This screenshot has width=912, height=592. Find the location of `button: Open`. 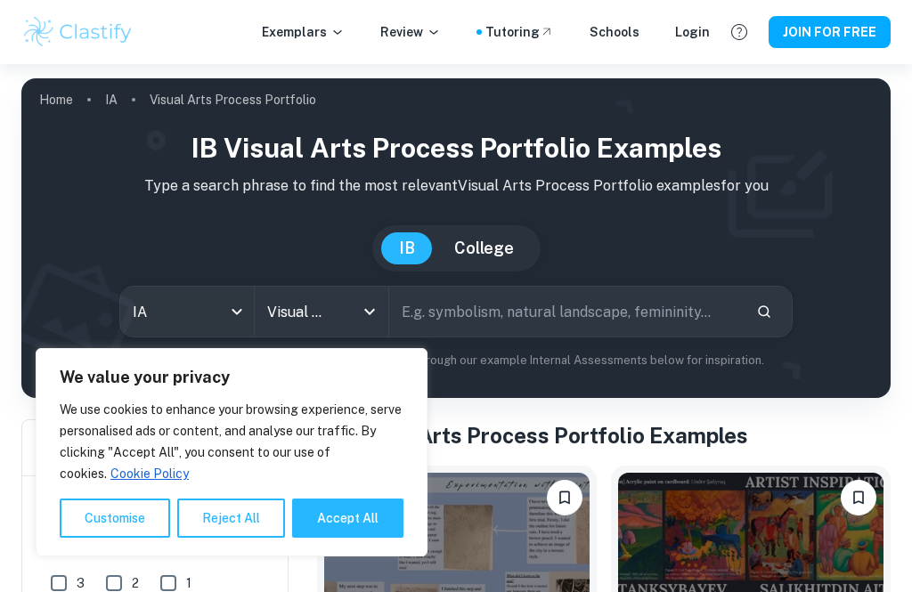

button: Open is located at coordinates (370, 312).